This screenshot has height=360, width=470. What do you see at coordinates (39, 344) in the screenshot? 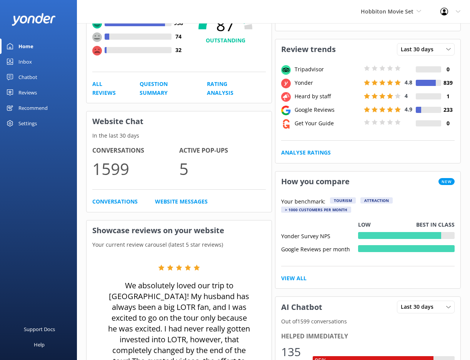
I see `div: Help` at bounding box center [39, 344].